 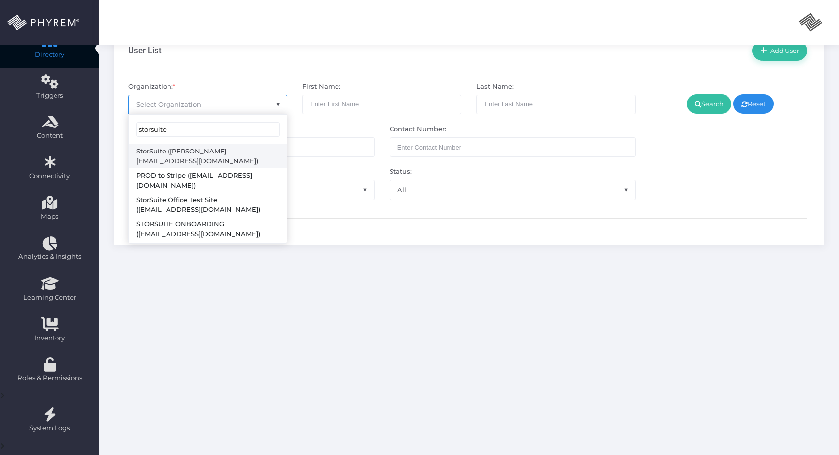 I want to click on input: Enter Last Name, so click(x=556, y=105).